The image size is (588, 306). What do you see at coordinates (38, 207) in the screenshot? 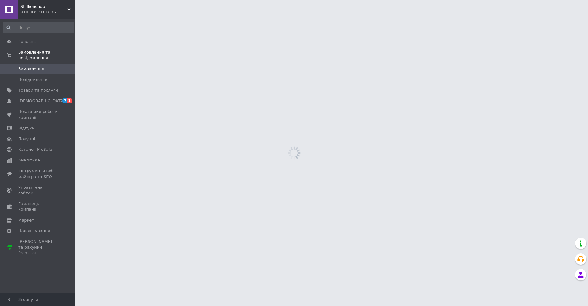
I see `span: Гаманець компанії` at bounding box center [38, 207].